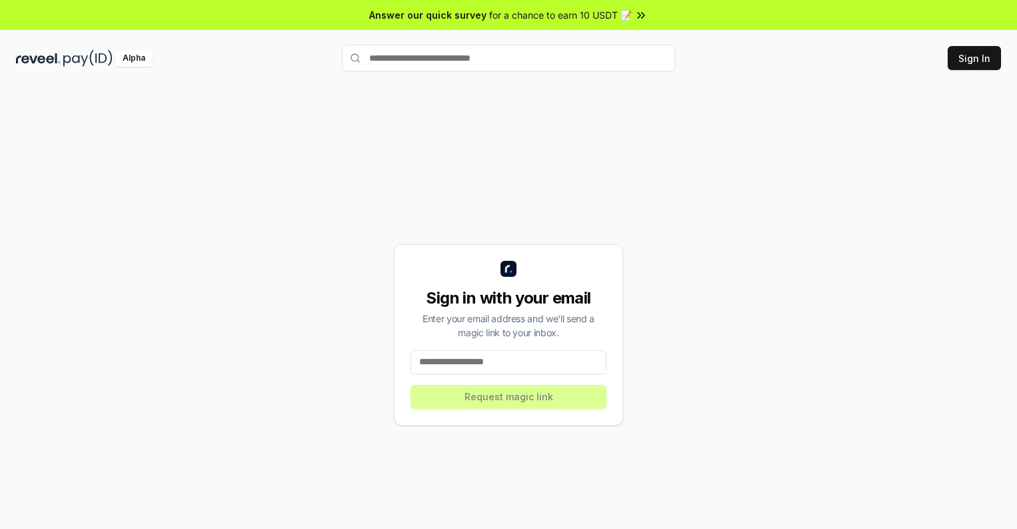  What do you see at coordinates (561, 15) in the screenshot?
I see `span: for a chance to earn 10 USDT 📝` at bounding box center [561, 15].